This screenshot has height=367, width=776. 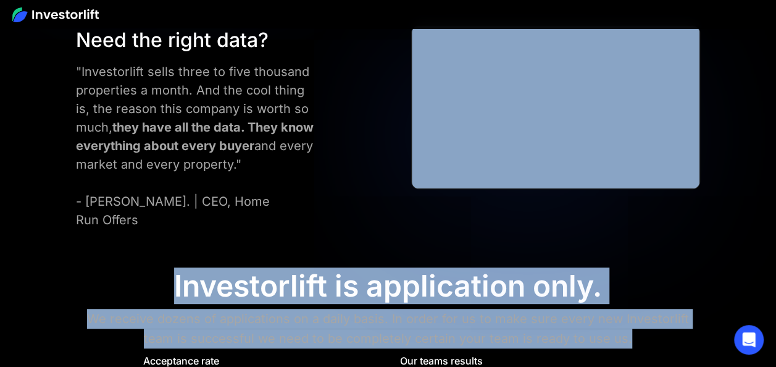 What do you see at coordinates (196, 40) in the screenshot?
I see `div: Need the right data?` at bounding box center [196, 40].